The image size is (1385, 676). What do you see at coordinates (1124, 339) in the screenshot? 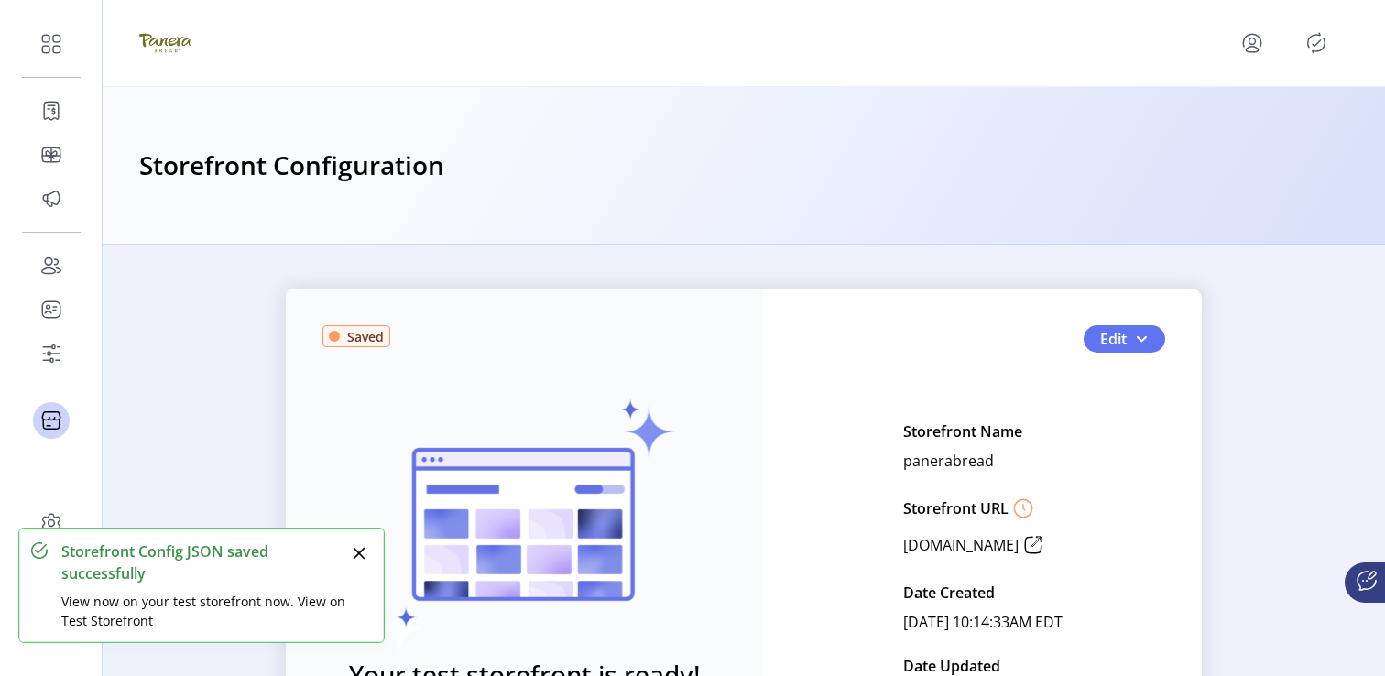
I see `button: Edit` at bounding box center [1124, 339].